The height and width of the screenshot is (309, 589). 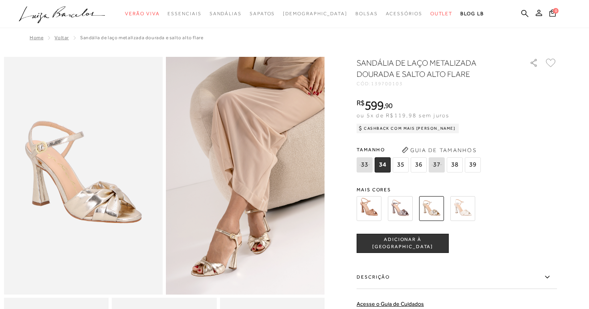 What do you see at coordinates (431, 68) in the screenshot?
I see `h1: SANDÁLIA DE LAÇO METALIZADA DOURADA E SALTO ALTO FLARE` at bounding box center [431, 68].